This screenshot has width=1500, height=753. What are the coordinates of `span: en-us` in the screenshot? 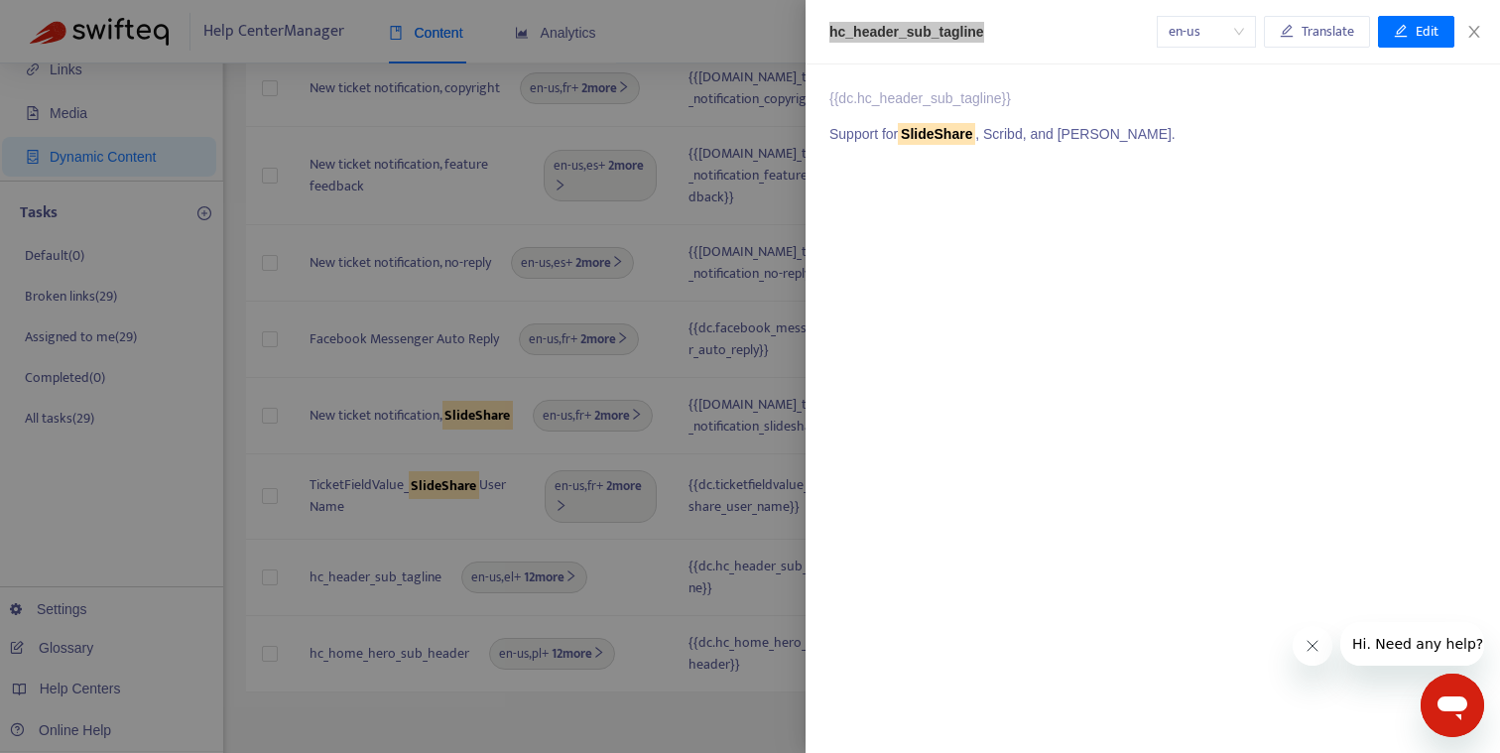 It's located at (1206, 32).